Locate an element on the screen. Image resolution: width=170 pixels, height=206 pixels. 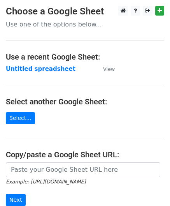
h4: Use a recent Google Sheet: is located at coordinates (85, 57).